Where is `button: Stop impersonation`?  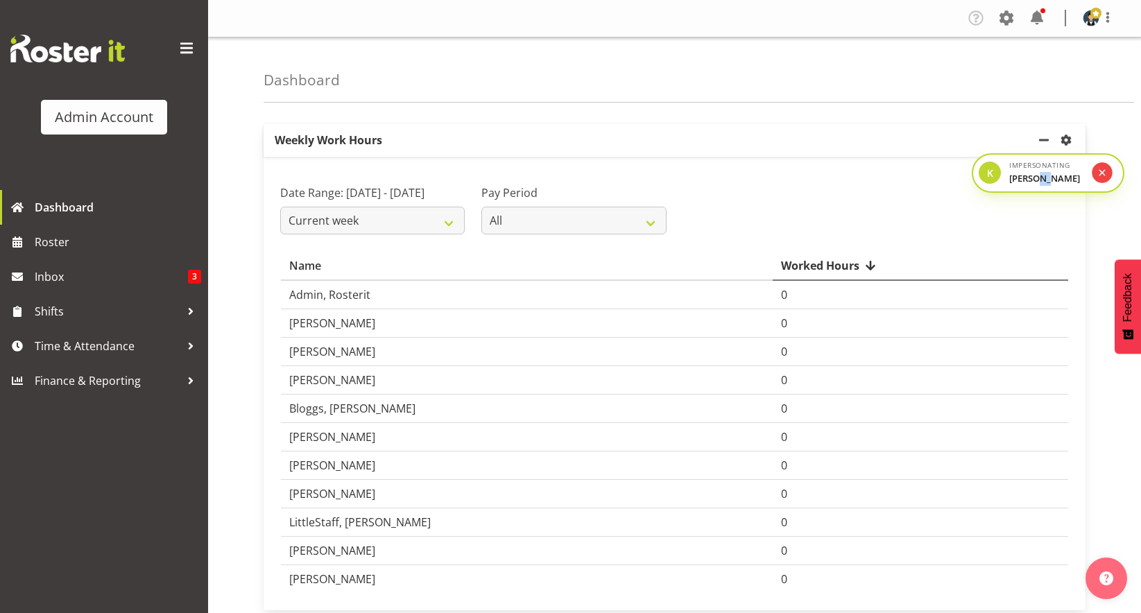 button: Stop impersonation is located at coordinates (1102, 173).